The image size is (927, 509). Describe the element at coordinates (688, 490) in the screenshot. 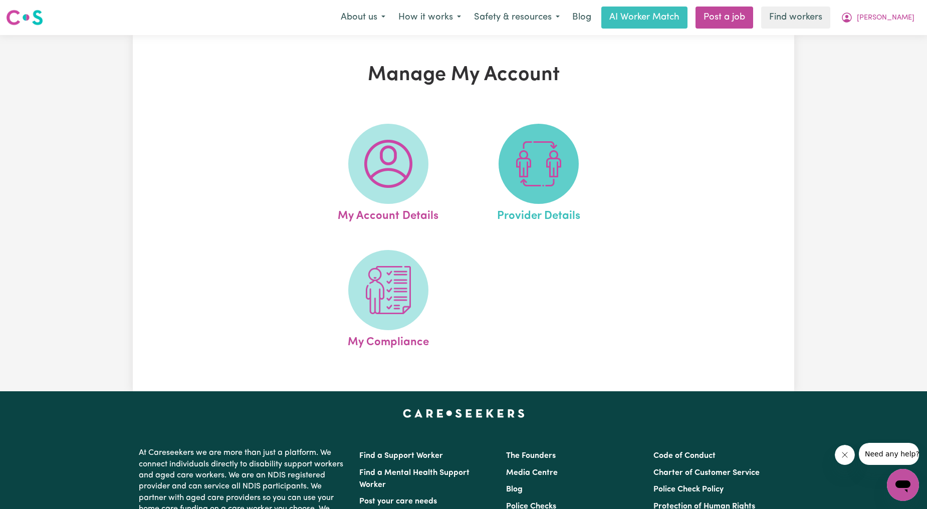

I see `a: Police Check Policy` at that location.